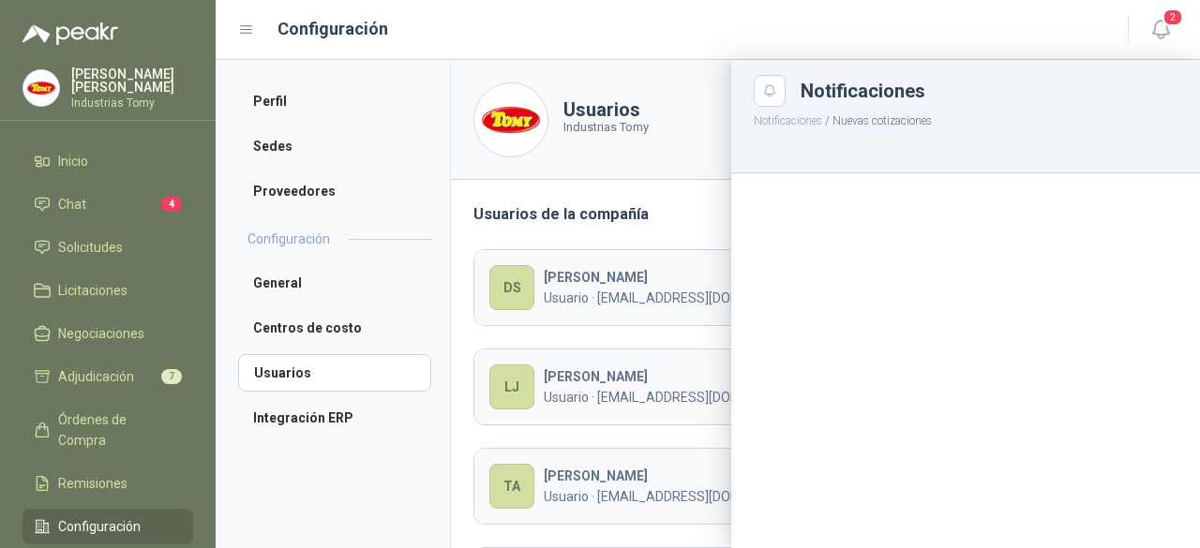 The height and width of the screenshot is (548, 1200). Describe the element at coordinates (108, 161) in the screenshot. I see `a: Inicio` at that location.